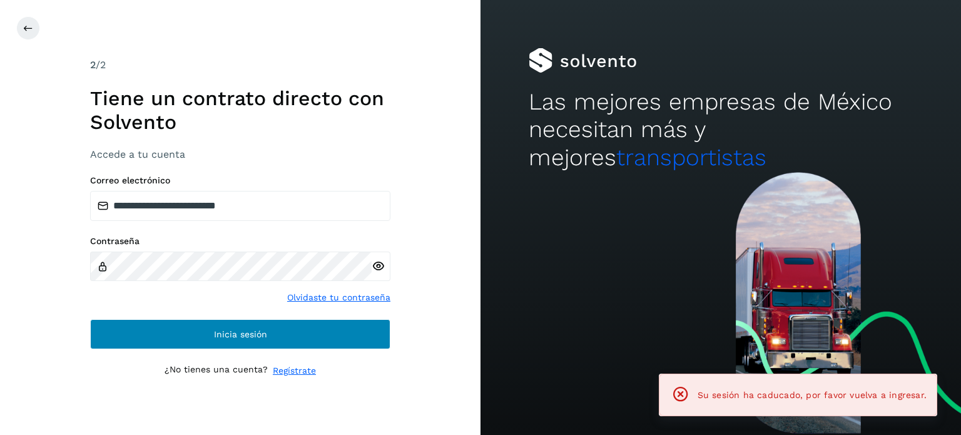 The image size is (961, 435). Describe the element at coordinates (240, 110) in the screenshot. I see `h1: Tiene un contrato directo con Solvento` at that location.